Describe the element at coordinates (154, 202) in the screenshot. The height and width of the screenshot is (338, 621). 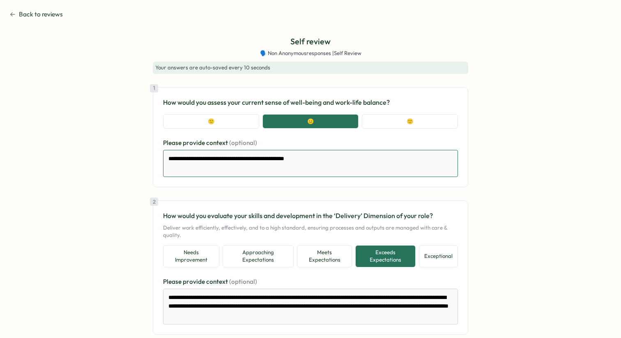
I see `div: 2` at that location.